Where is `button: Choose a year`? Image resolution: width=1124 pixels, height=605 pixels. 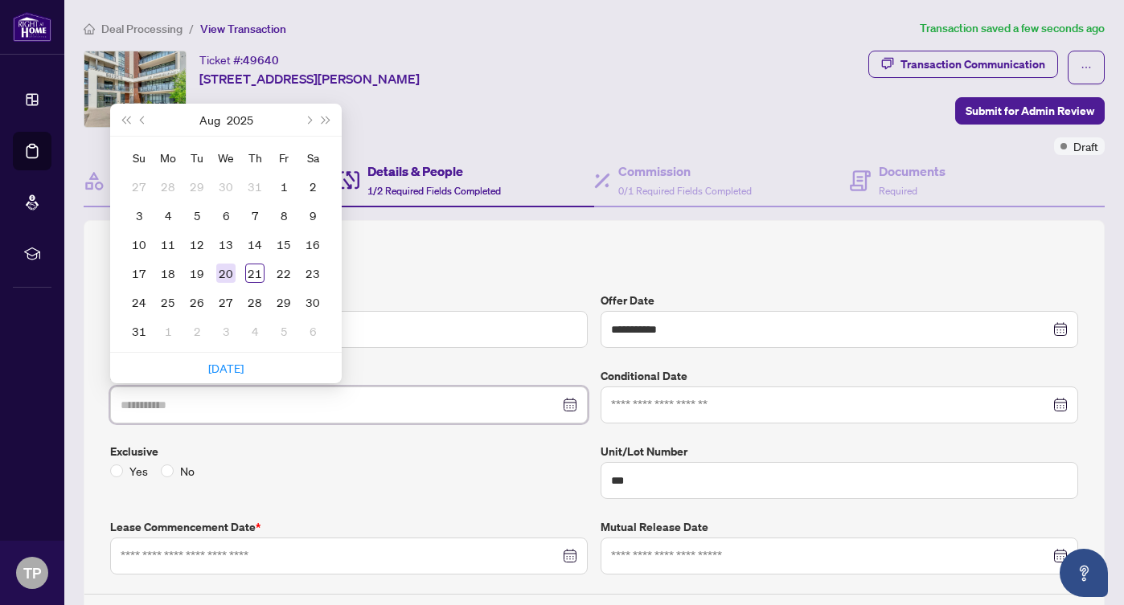 button: Choose a year is located at coordinates (240, 120).